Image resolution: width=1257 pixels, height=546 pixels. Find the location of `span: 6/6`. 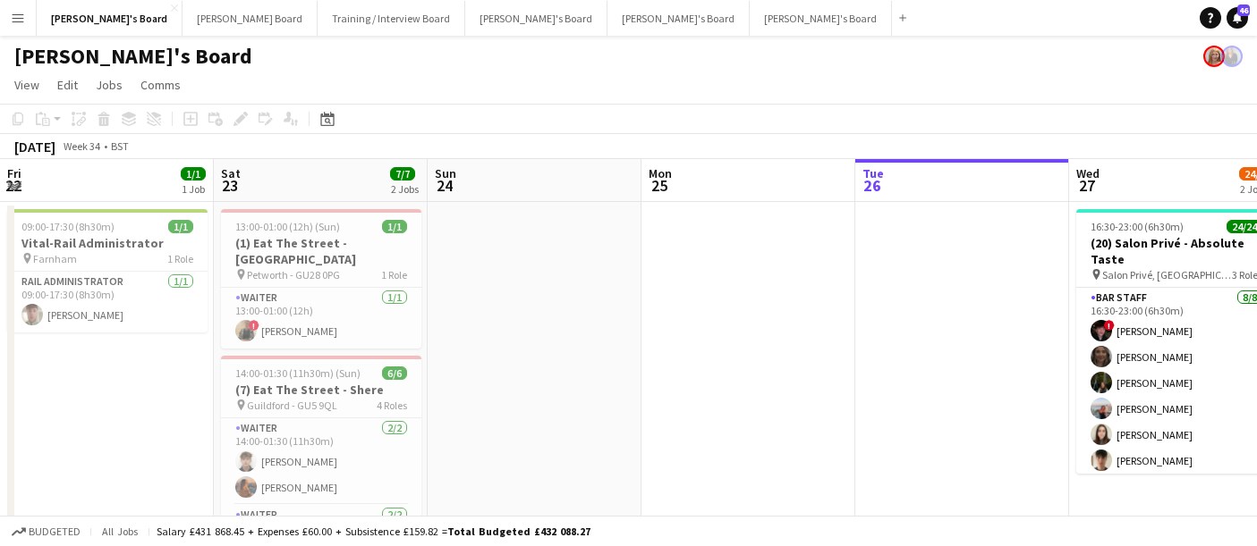

span: 6/6 is located at coordinates (394, 373).